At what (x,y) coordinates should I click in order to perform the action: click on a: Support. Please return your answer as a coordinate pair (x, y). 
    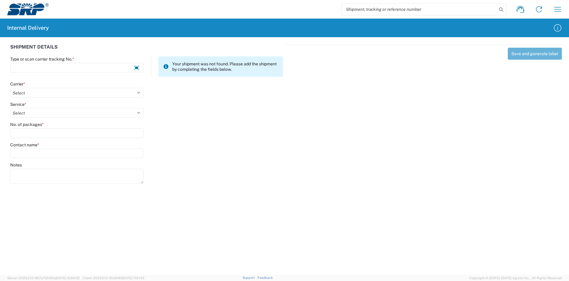
    Looking at the image, I should click on (250, 278).